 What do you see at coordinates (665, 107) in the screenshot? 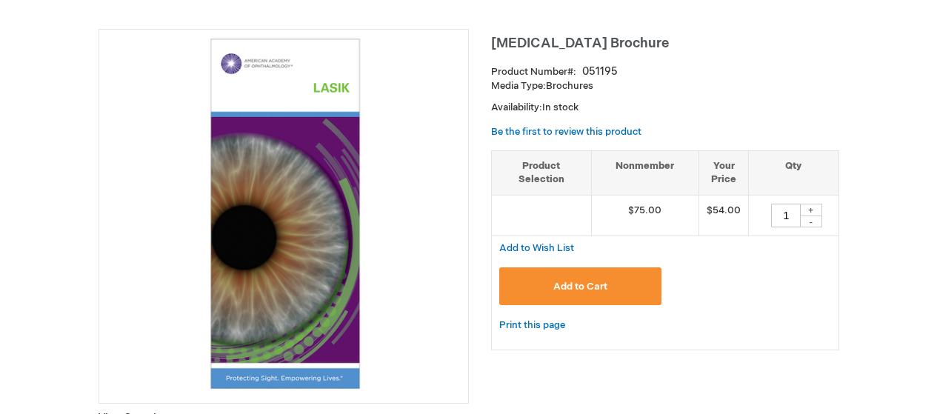
I see `p: Availability:` at bounding box center [665, 107].